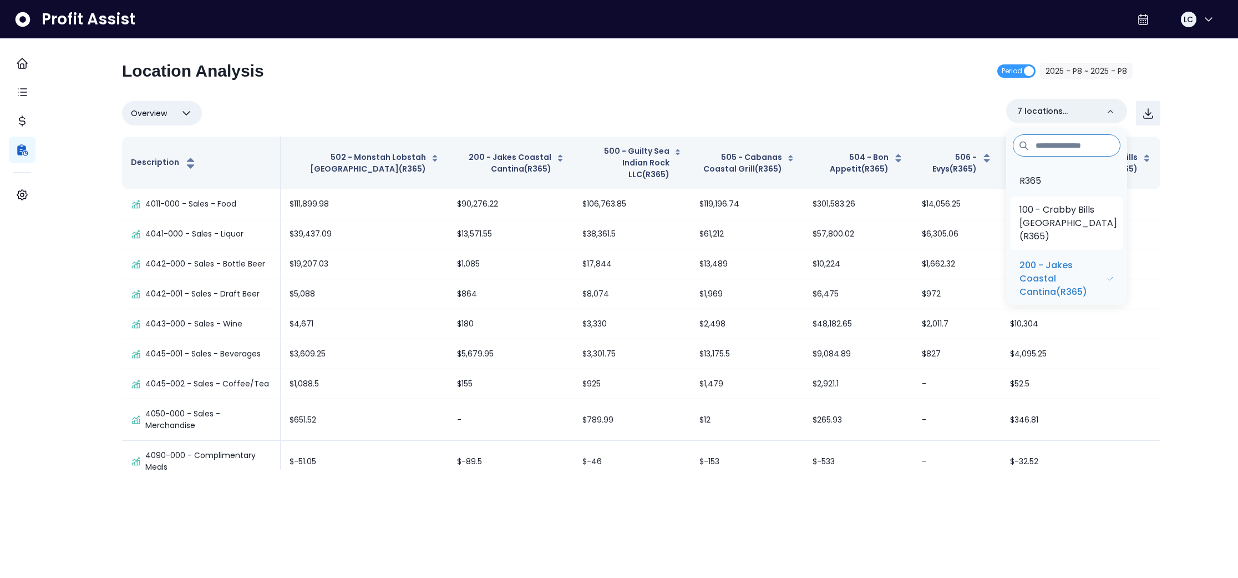 Image resolution: width=1238 pixels, height=578 pixels. I want to click on td: $301,583.26, so click(858, 204).